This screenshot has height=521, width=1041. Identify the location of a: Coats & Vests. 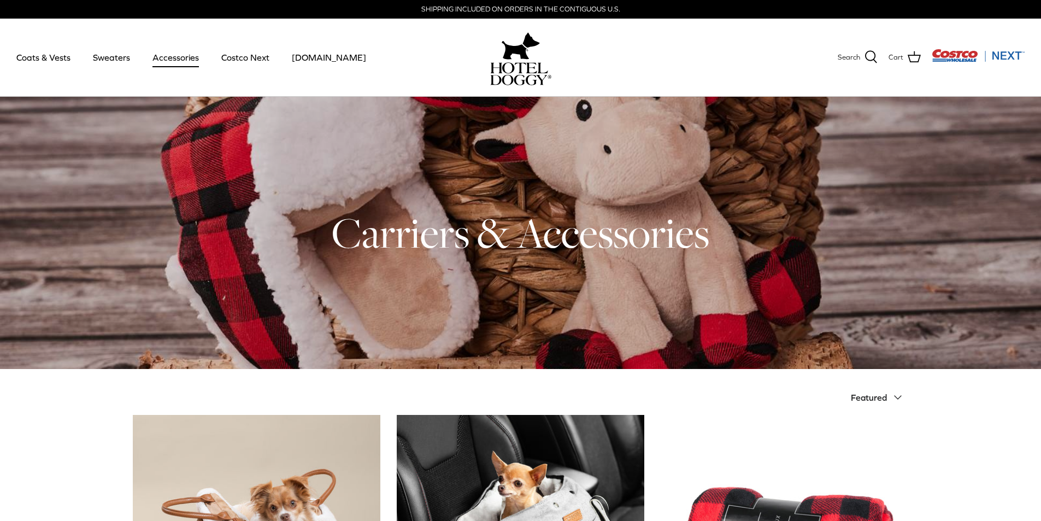
(43, 57).